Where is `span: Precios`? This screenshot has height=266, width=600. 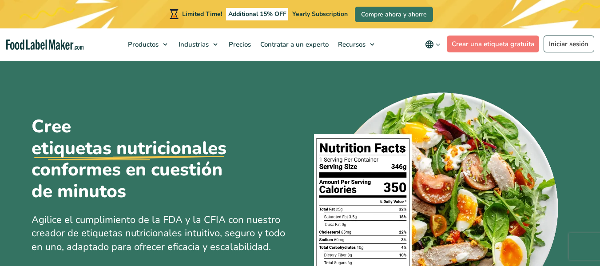
span: Precios is located at coordinates (239, 44).